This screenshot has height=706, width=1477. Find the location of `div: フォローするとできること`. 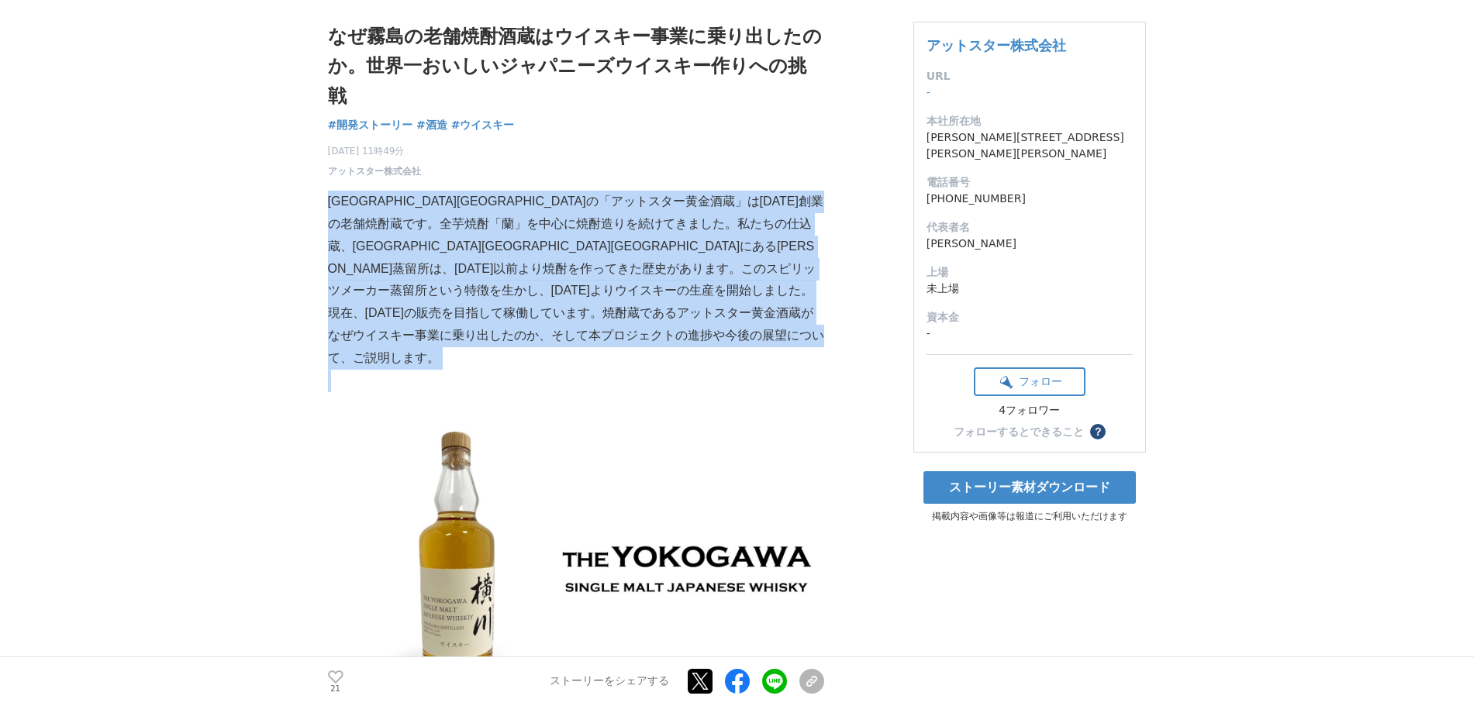

div: フォローするとできること is located at coordinates (1019, 432).